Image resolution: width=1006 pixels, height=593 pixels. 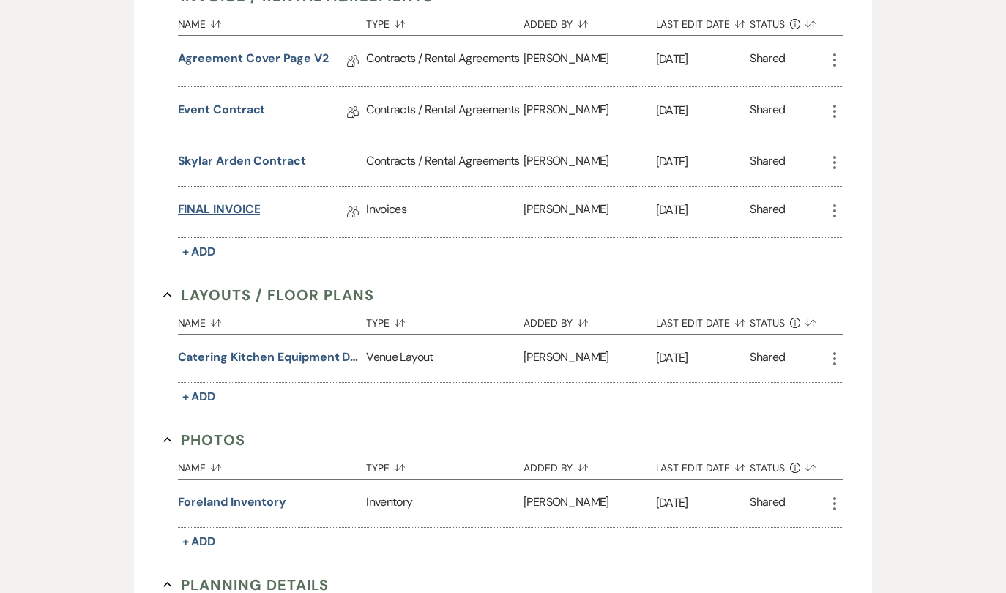 I want to click on button: Foreland Inventory, so click(x=232, y=502).